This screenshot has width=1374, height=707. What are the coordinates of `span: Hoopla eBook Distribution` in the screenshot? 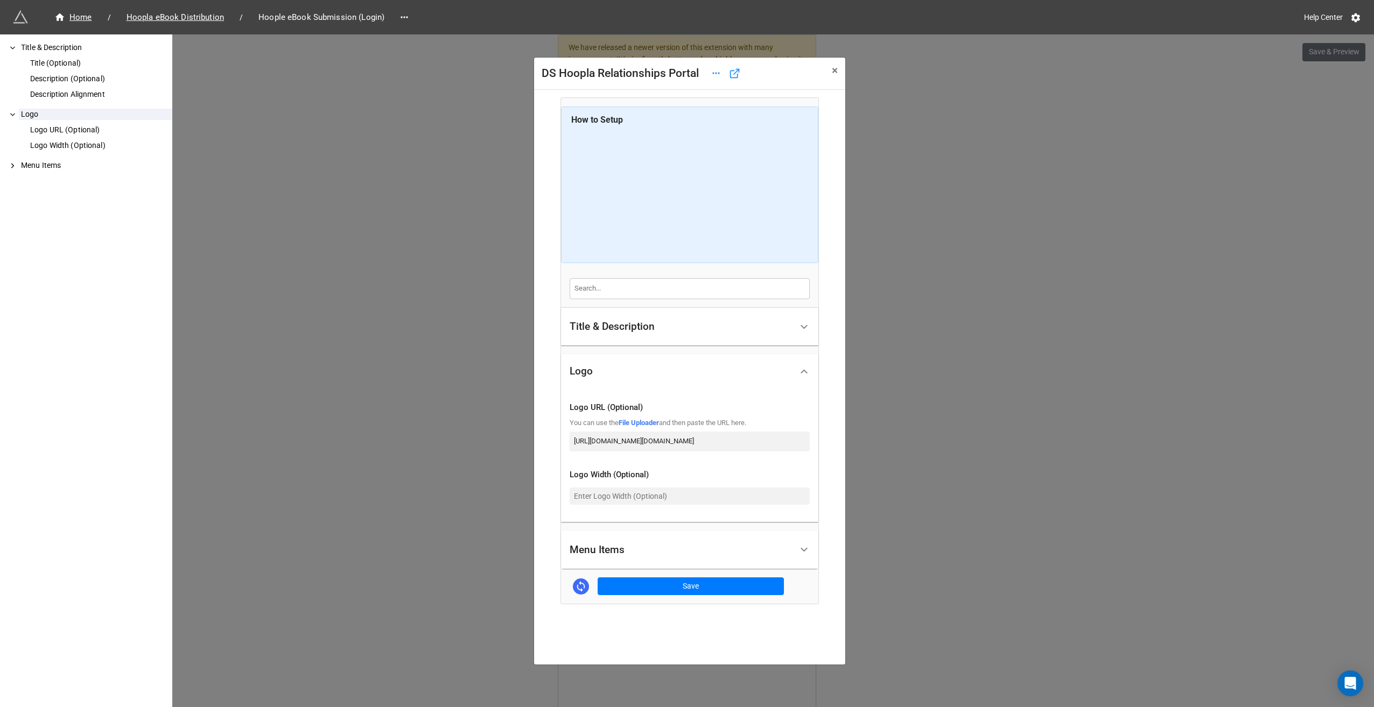 It's located at (175, 17).